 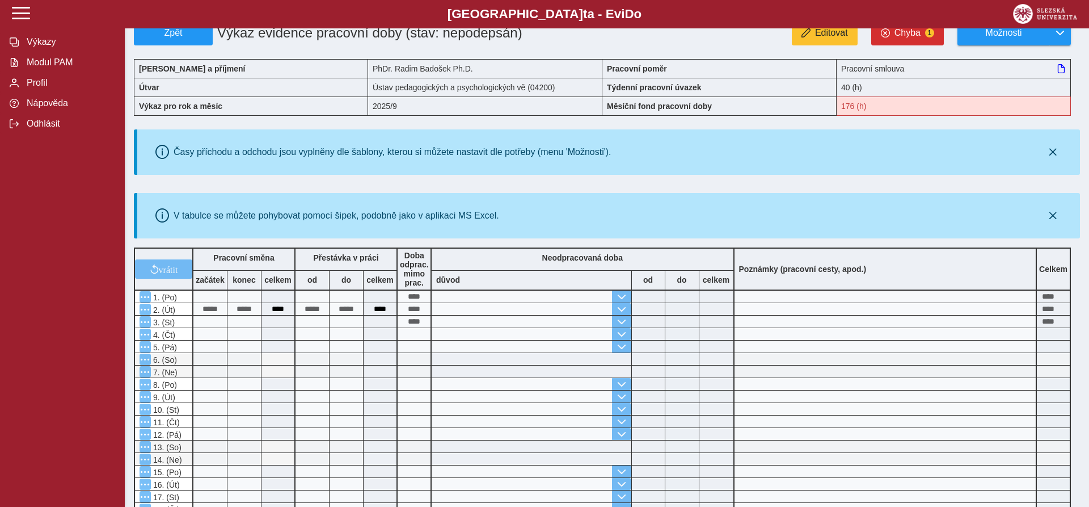 What do you see at coordinates (166, 460) in the screenshot?
I see `span: 14. (Ne)` at bounding box center [166, 460].